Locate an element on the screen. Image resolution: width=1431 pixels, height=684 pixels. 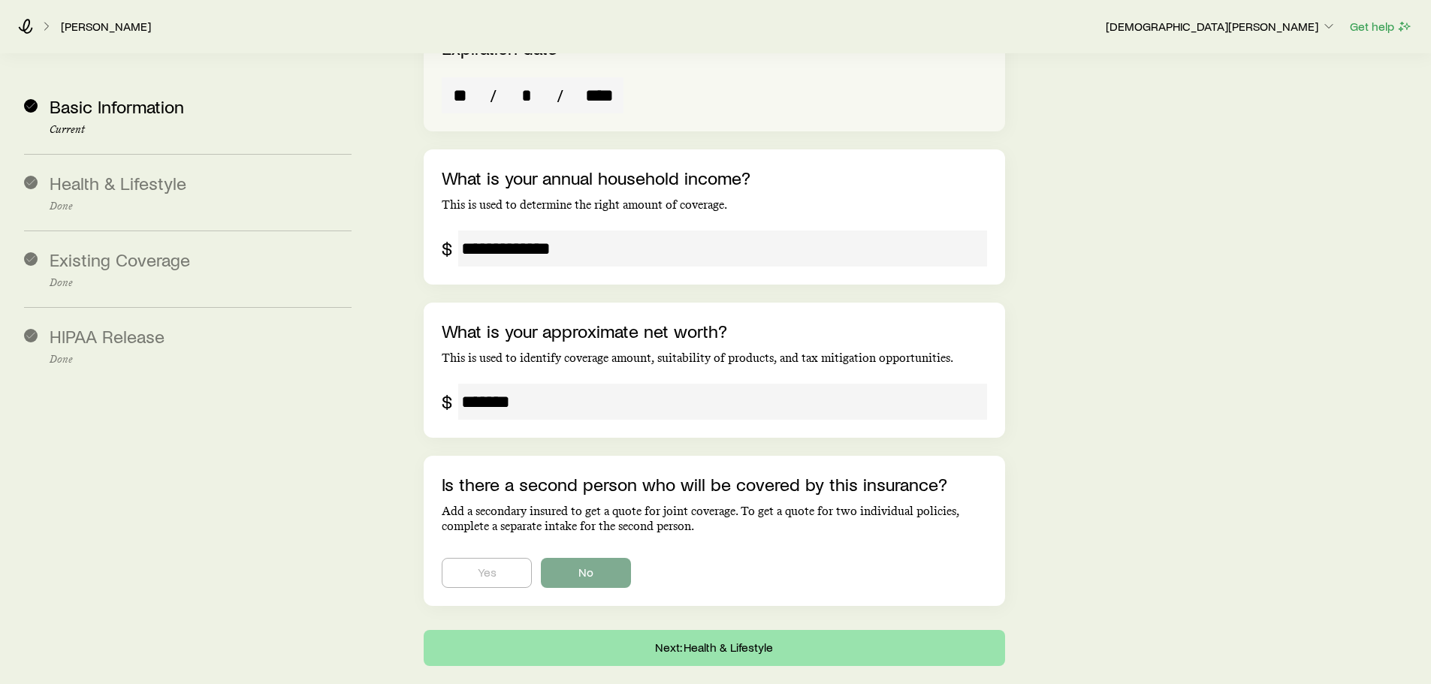
button: Get help is located at coordinates (1381, 26).